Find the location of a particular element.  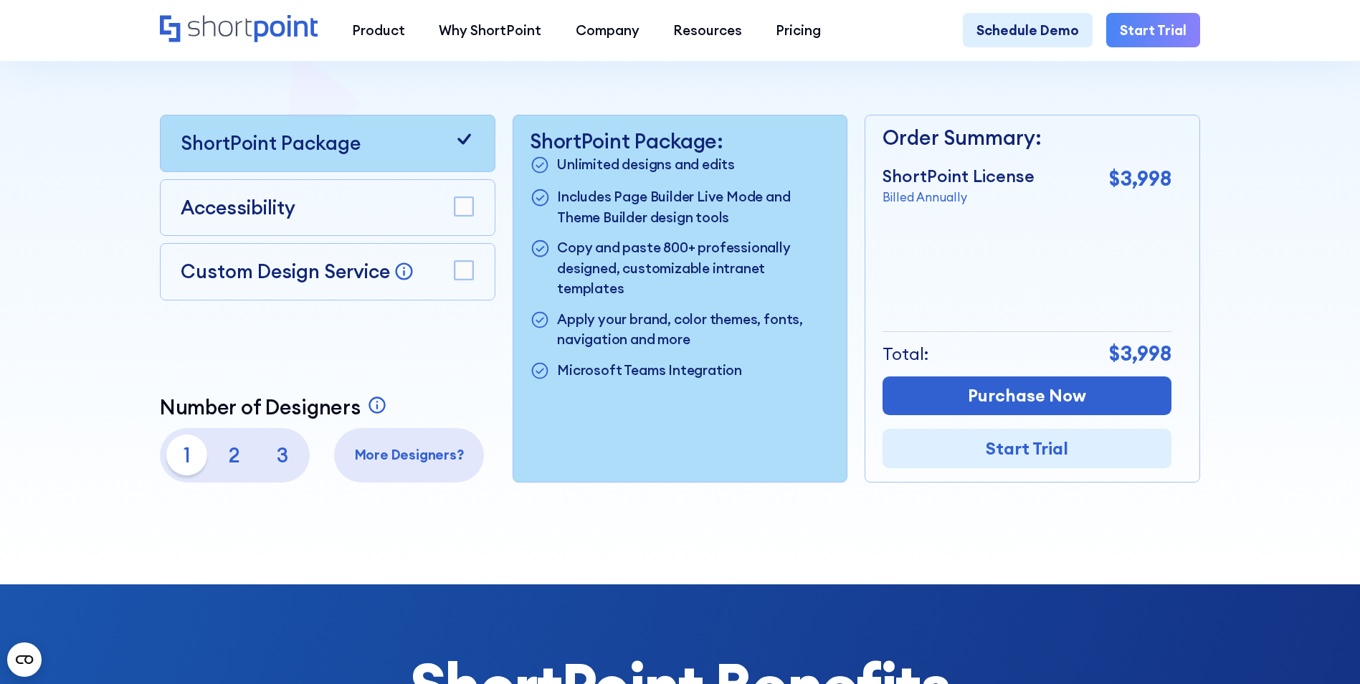

p: More Designers? is located at coordinates (409, 454).